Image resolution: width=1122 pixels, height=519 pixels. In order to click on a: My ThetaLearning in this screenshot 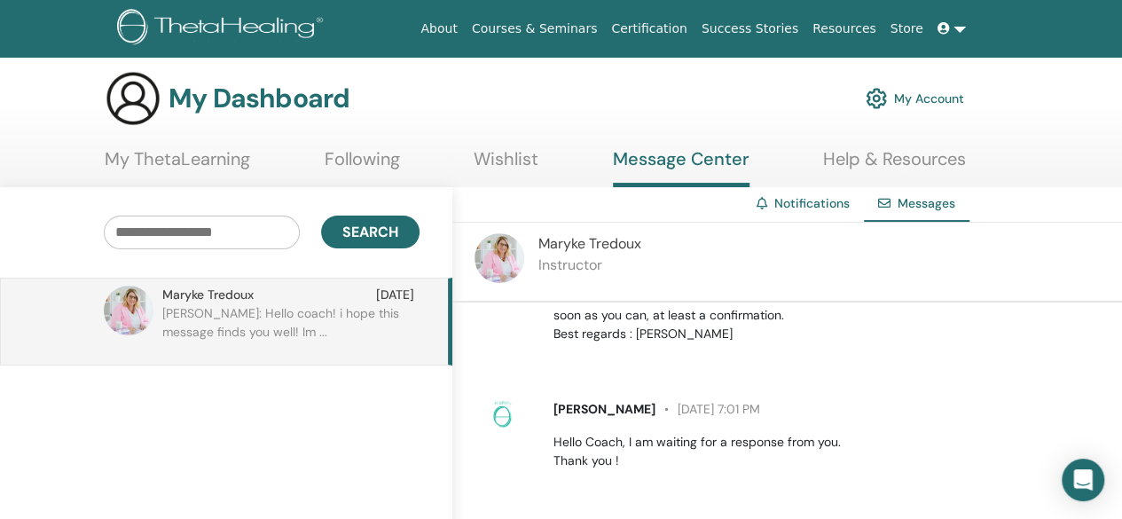, I will do `click(177, 165)`.